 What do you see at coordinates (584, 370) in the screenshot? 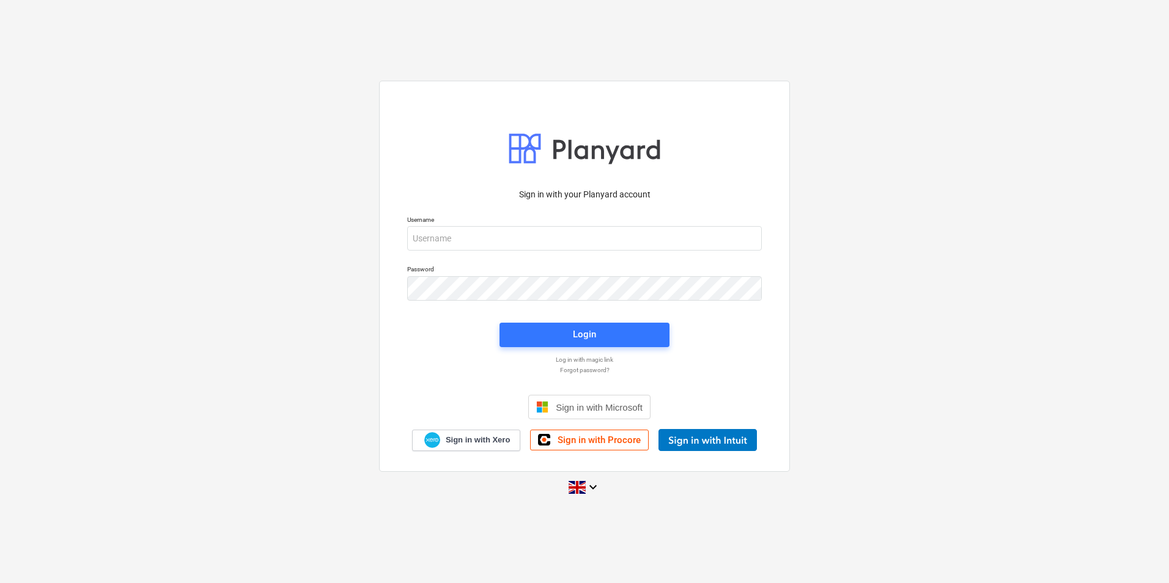
I see `p: Forgot password?` at bounding box center [584, 370].